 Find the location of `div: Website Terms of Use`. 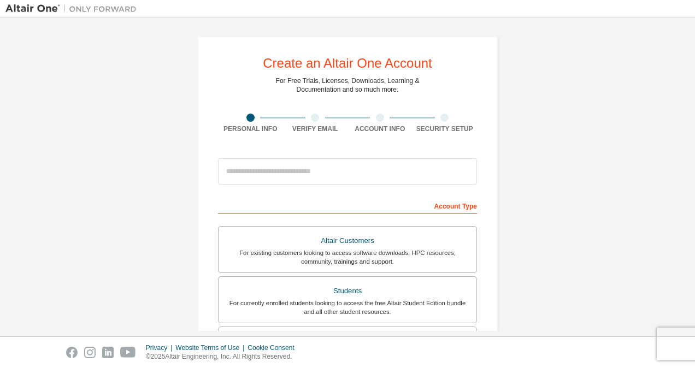

div: Website Terms of Use is located at coordinates (211, 348).